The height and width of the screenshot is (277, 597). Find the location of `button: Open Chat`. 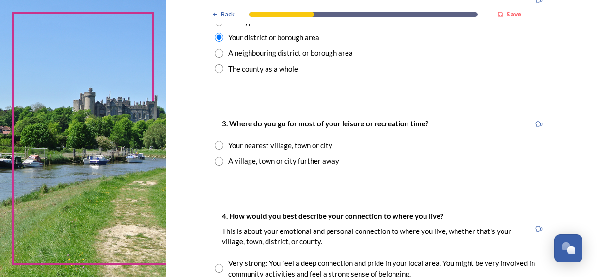

button: Open Chat is located at coordinates (569, 249).